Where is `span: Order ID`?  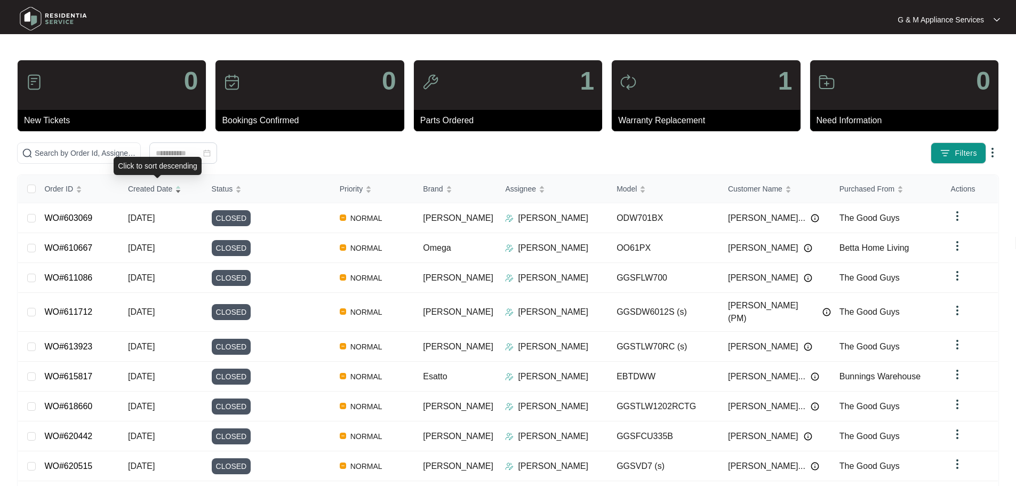 span: Order ID is located at coordinates (59, 189).